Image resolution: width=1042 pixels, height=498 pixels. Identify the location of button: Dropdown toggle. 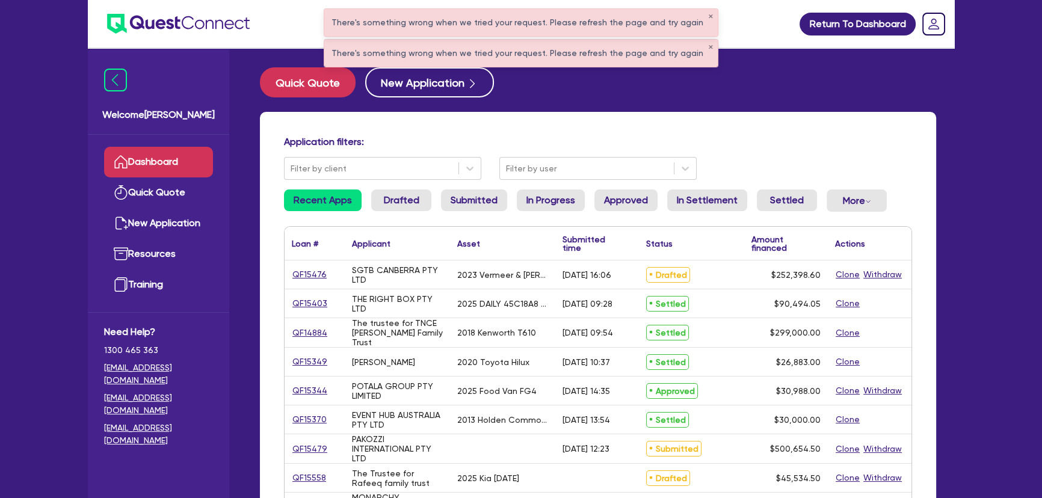
(857, 200).